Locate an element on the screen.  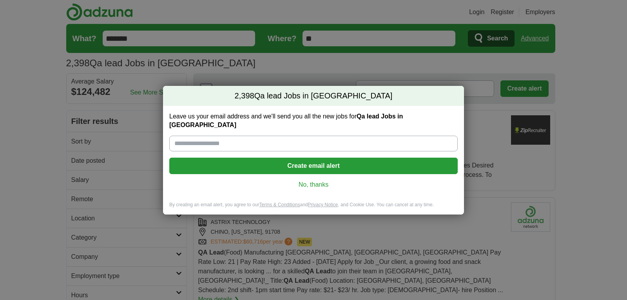
span: 2,398 is located at coordinates (245, 96).